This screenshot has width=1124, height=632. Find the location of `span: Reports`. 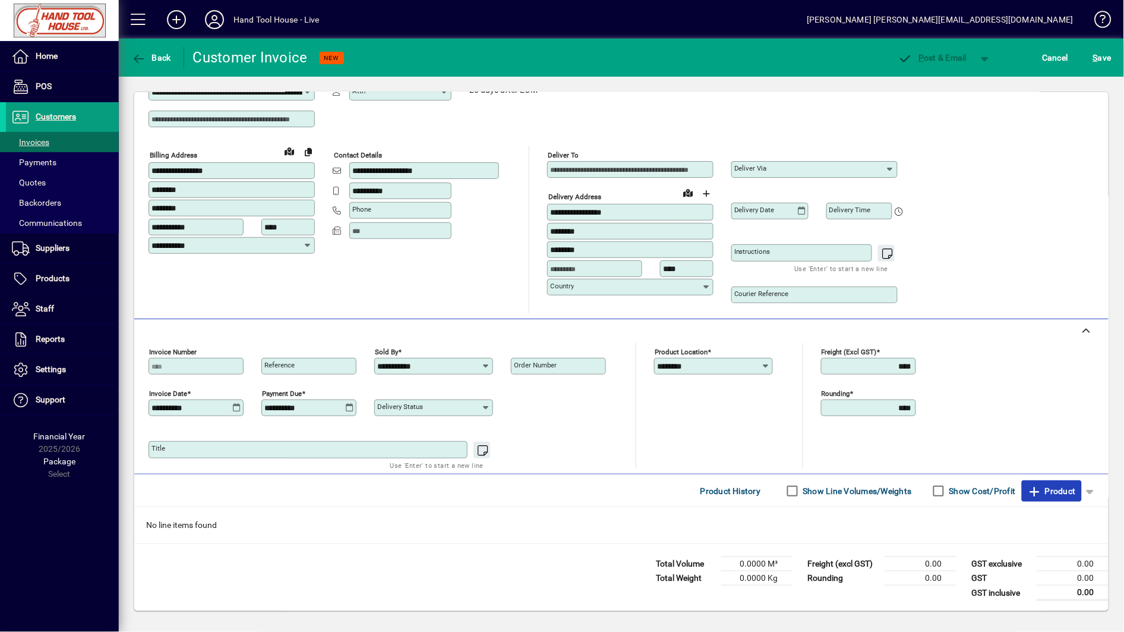

span: Reports is located at coordinates (50, 339).